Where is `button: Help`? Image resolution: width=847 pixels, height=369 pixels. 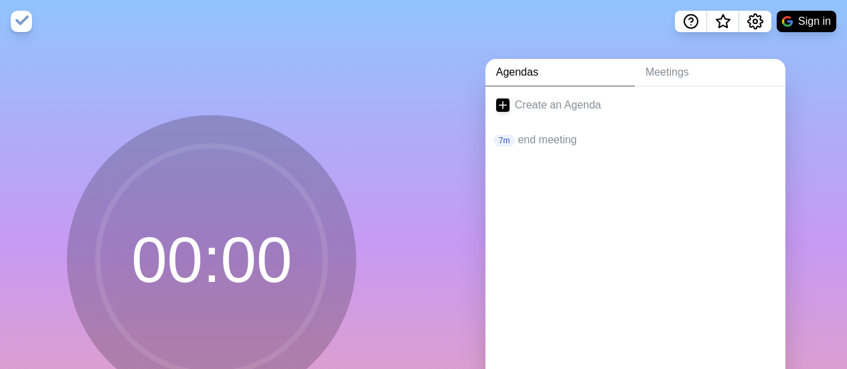
button: Help is located at coordinates (691, 21).